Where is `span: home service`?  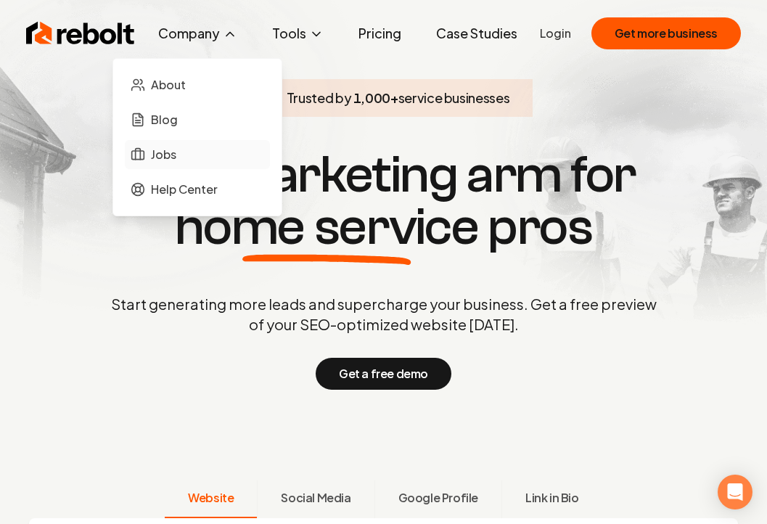
span: home service is located at coordinates (326, 227).